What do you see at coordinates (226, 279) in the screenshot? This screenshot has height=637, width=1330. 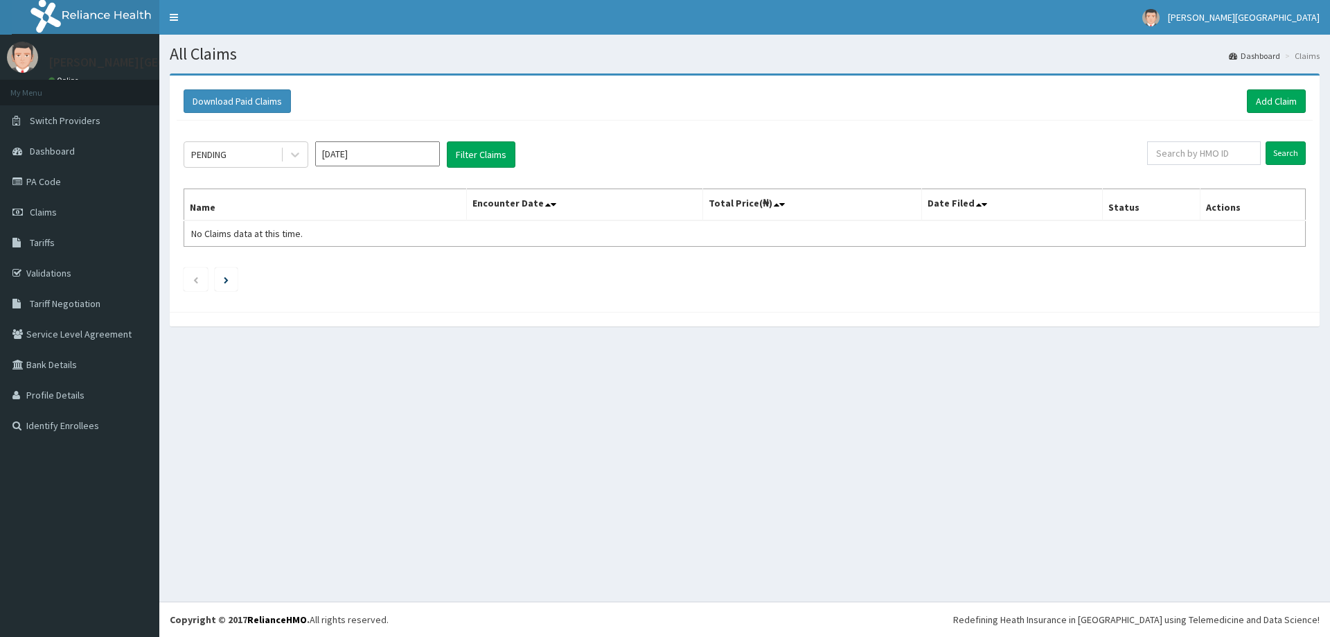 I see `a: Next page` at bounding box center [226, 279].